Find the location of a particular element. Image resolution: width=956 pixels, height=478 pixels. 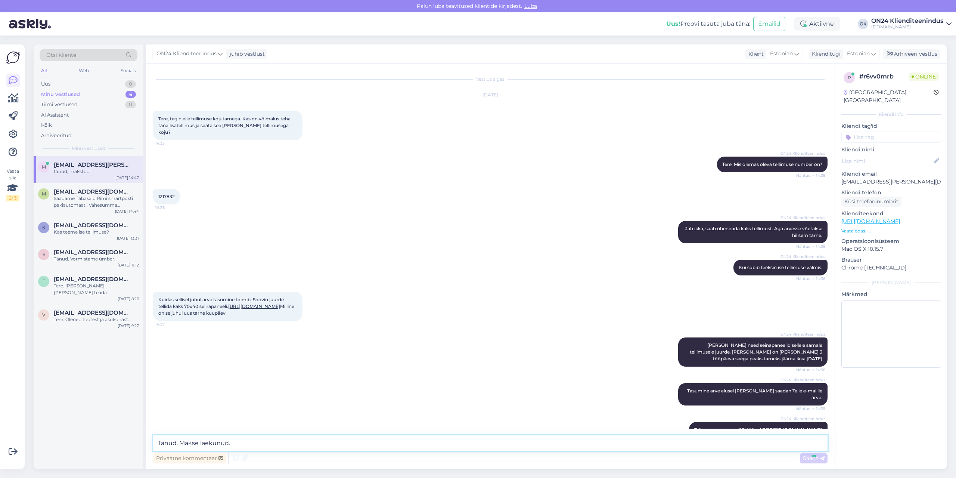

span: Minu vestlused is located at coordinates (88, 148).